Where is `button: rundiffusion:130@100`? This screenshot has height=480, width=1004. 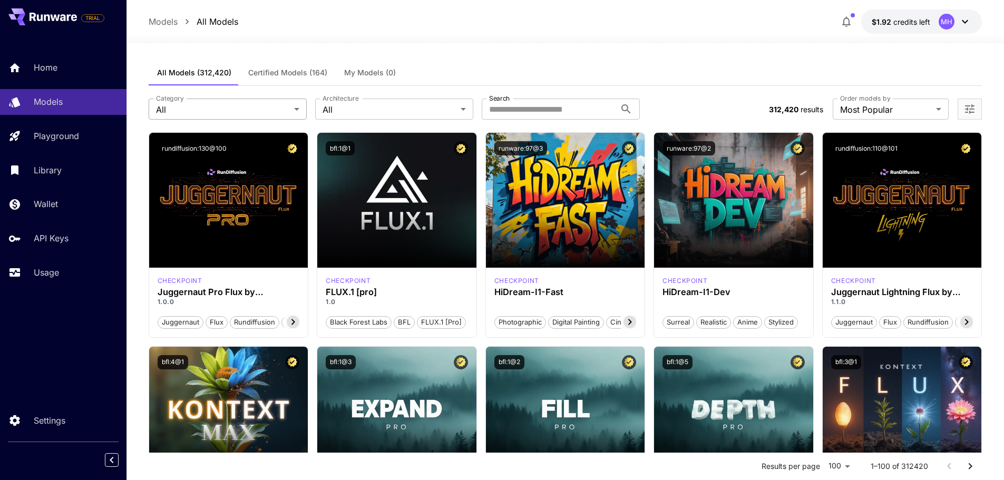
button: rundiffusion:130@100 is located at coordinates (194, 148).